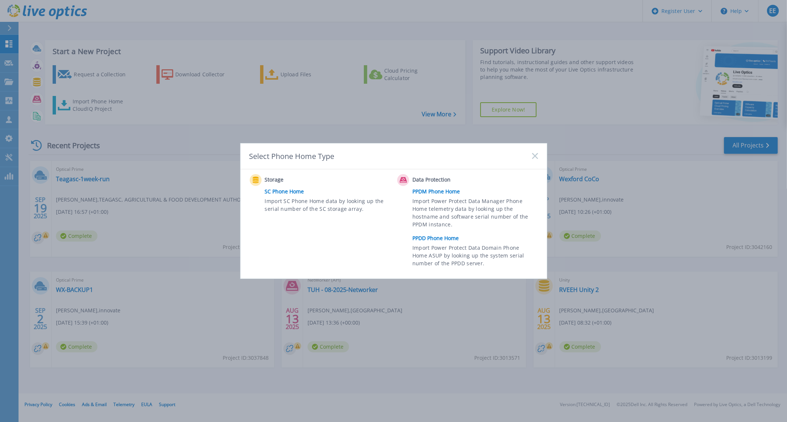 The width and height of the screenshot is (787, 422). I want to click on span: Storage, so click(302, 180).